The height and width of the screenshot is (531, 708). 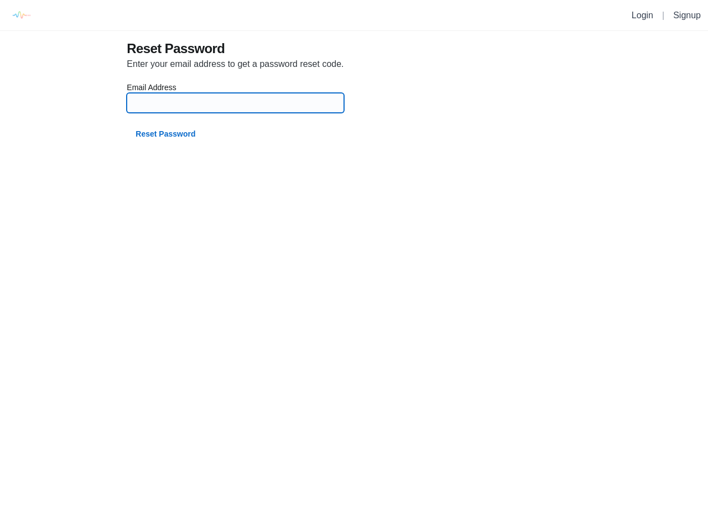 What do you see at coordinates (20, 15) in the screenshot?
I see `img: logo` at bounding box center [20, 15].